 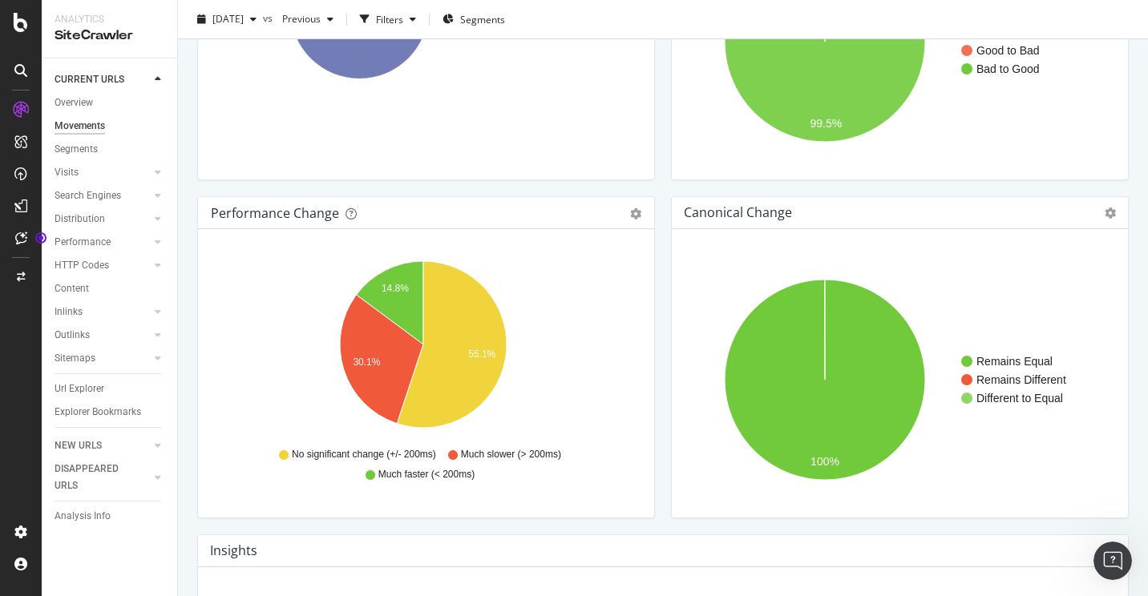 I want to click on div: DISAPPEARED URLS, so click(x=95, y=478).